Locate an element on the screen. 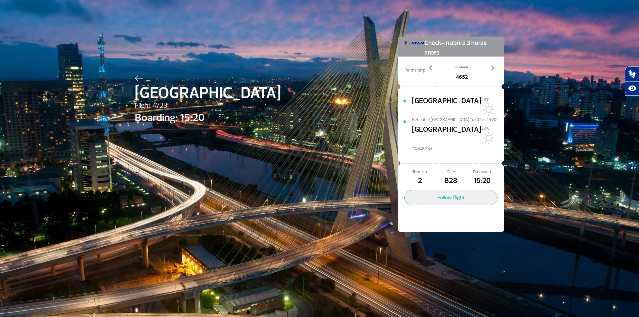 The height and width of the screenshot is (317, 639). span: 2 is located at coordinates (420, 181).